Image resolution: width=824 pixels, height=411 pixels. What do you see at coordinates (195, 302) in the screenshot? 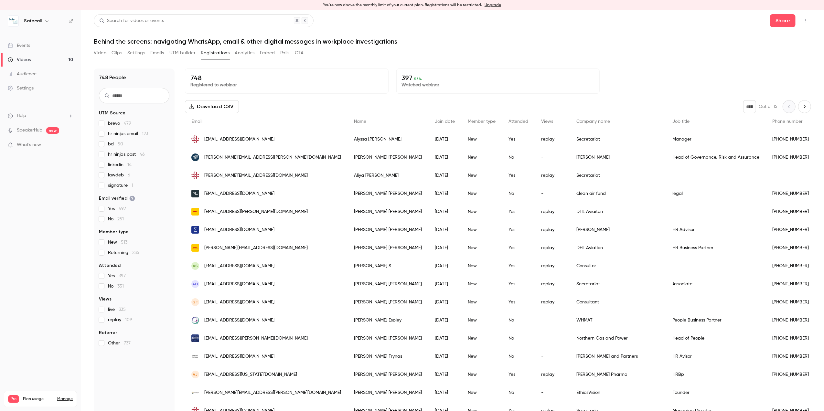
I see `span: GT` at bounding box center [195, 302].